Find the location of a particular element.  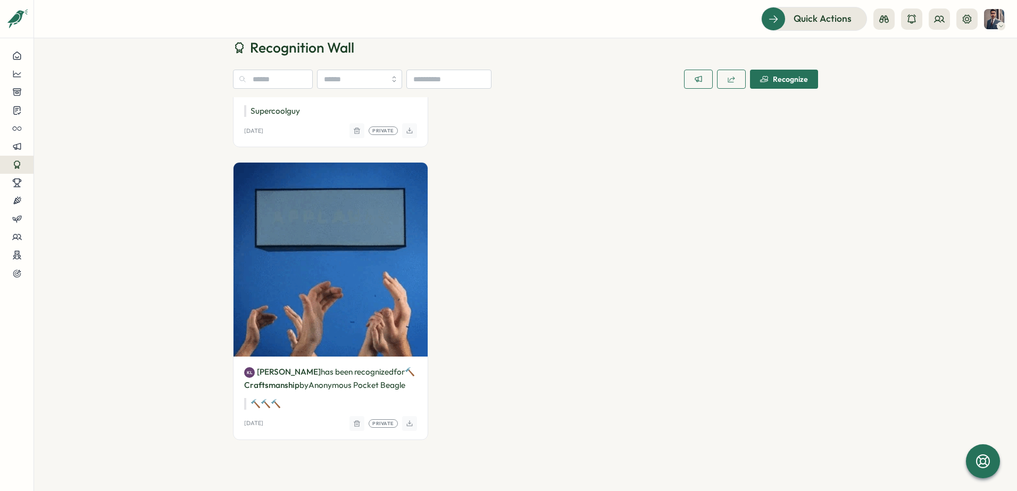

button: Quick Actions is located at coordinates (814, 19).